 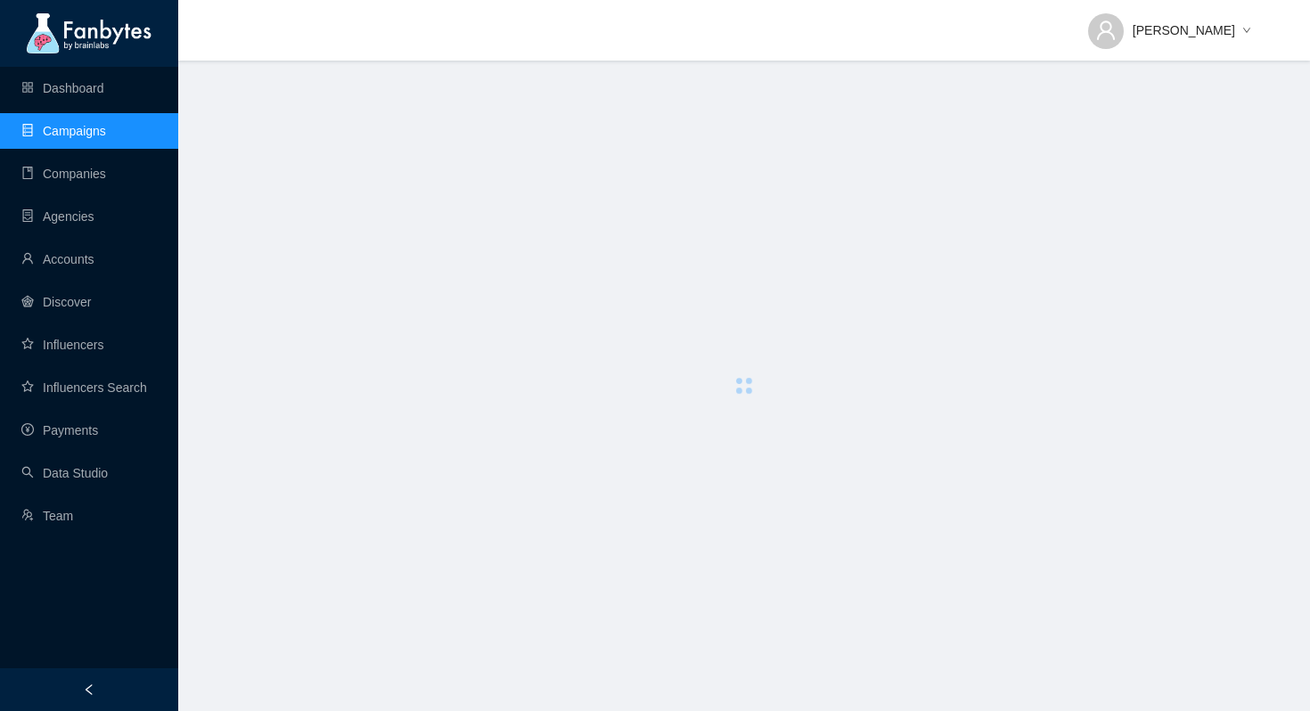 I want to click on a: starInfluencers Search, so click(x=84, y=388).